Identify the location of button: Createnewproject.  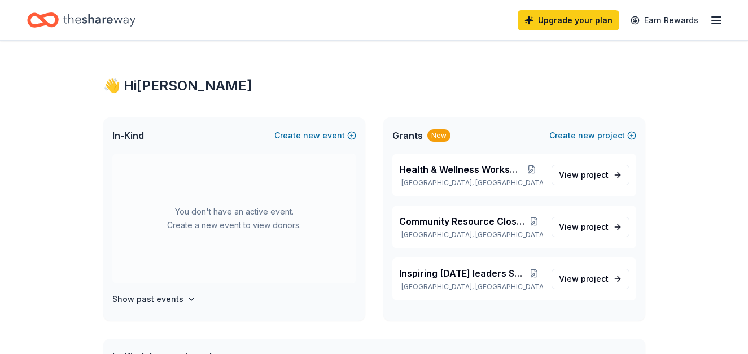
(593, 135).